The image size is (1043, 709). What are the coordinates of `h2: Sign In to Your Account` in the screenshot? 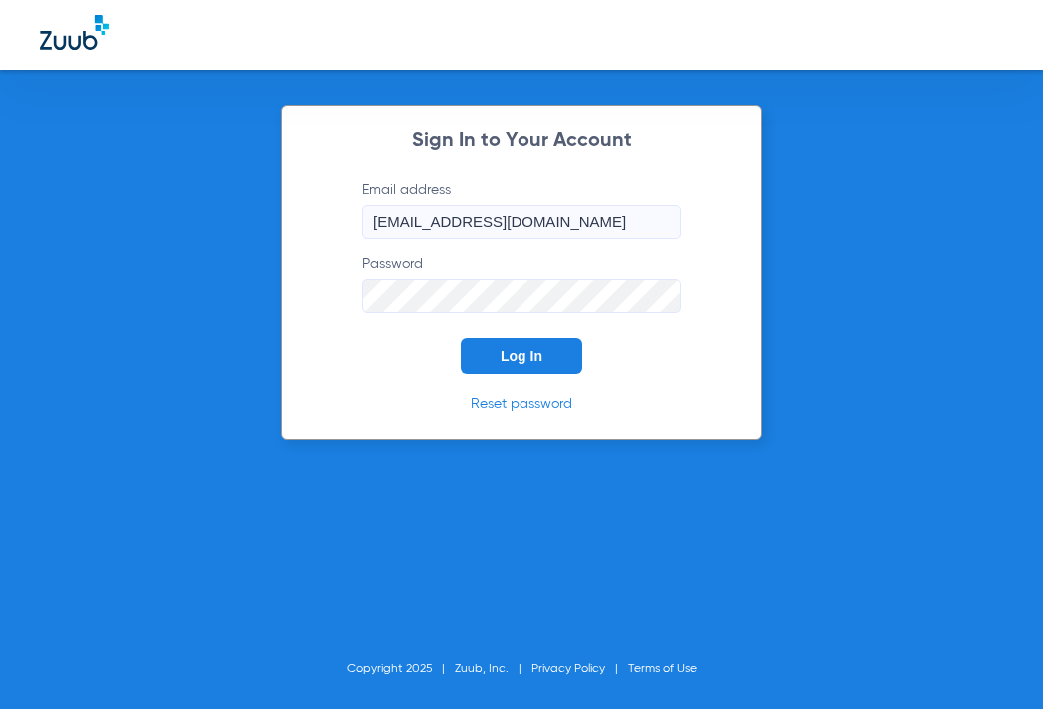 It's located at (521, 141).